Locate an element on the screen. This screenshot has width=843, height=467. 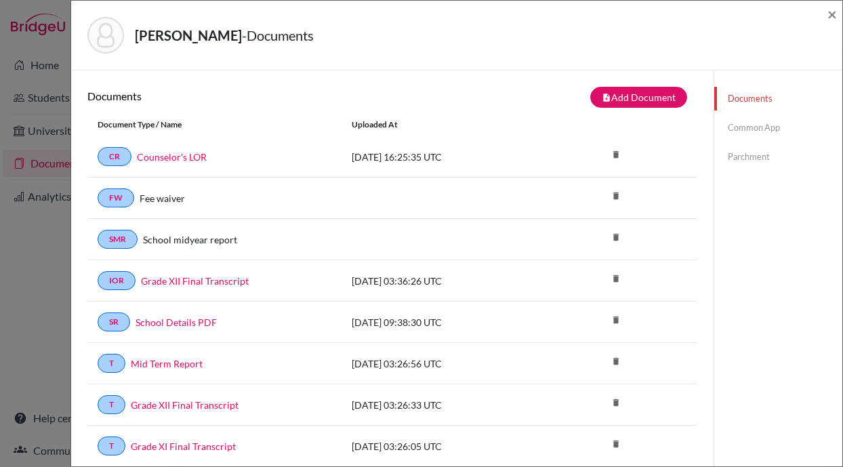
span: - Documents is located at coordinates (278, 35).